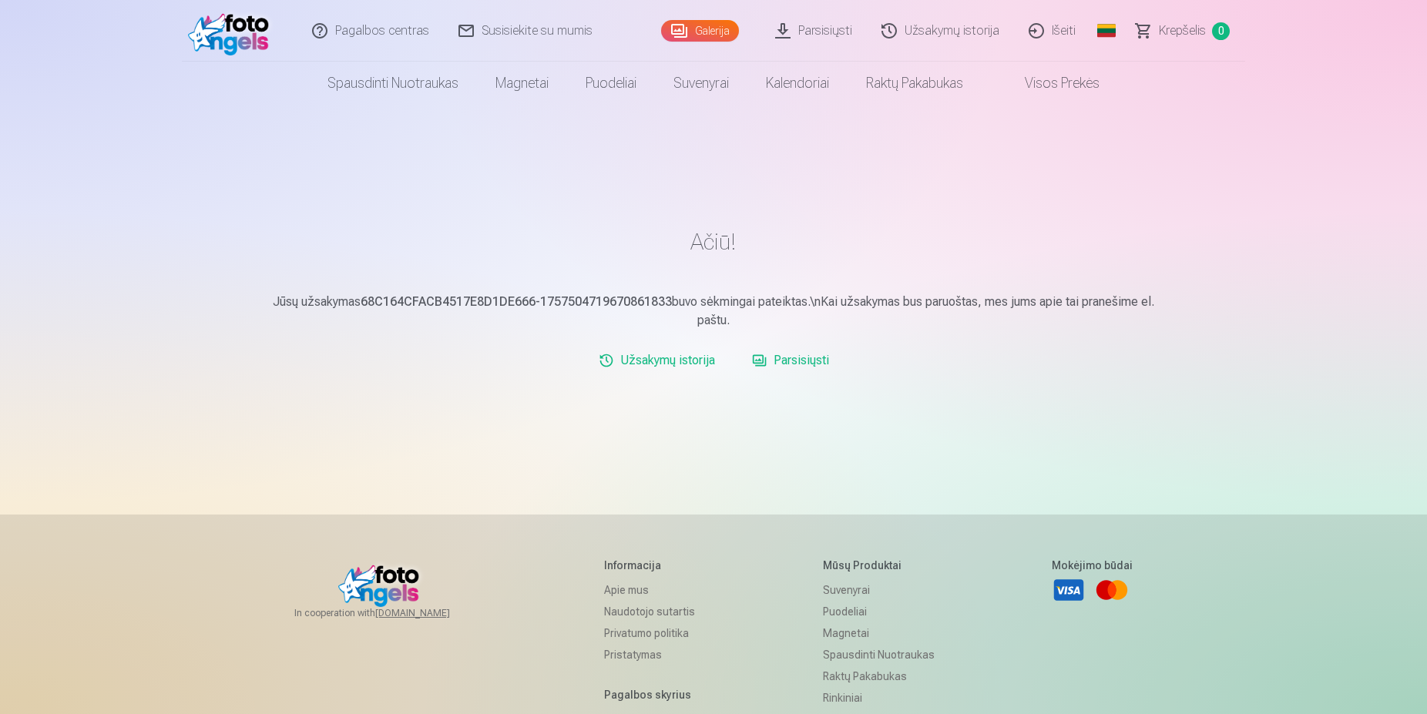 The width and height of the screenshot is (1427, 714). I want to click on p: Jūsų užsakymas buvo sėkmingai pateiktas.\nKai užsakymas bus paruoštas, mes jums apie tai pranešim..., so click(713, 311).